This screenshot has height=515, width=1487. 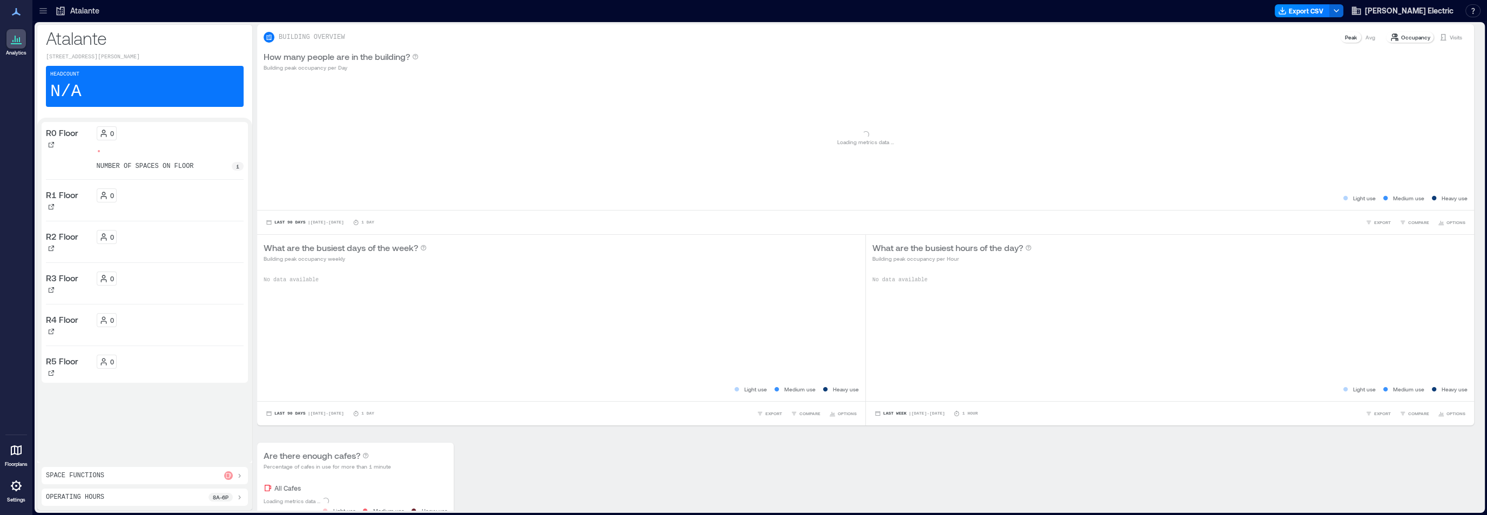 I want to click on p: Headcount, so click(x=65, y=75).